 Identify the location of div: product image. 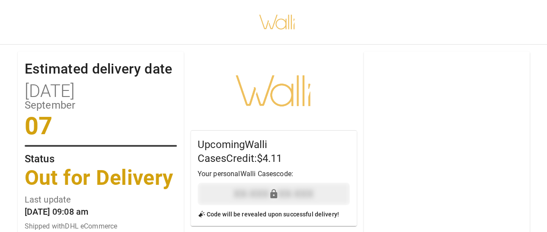
(447, 141).